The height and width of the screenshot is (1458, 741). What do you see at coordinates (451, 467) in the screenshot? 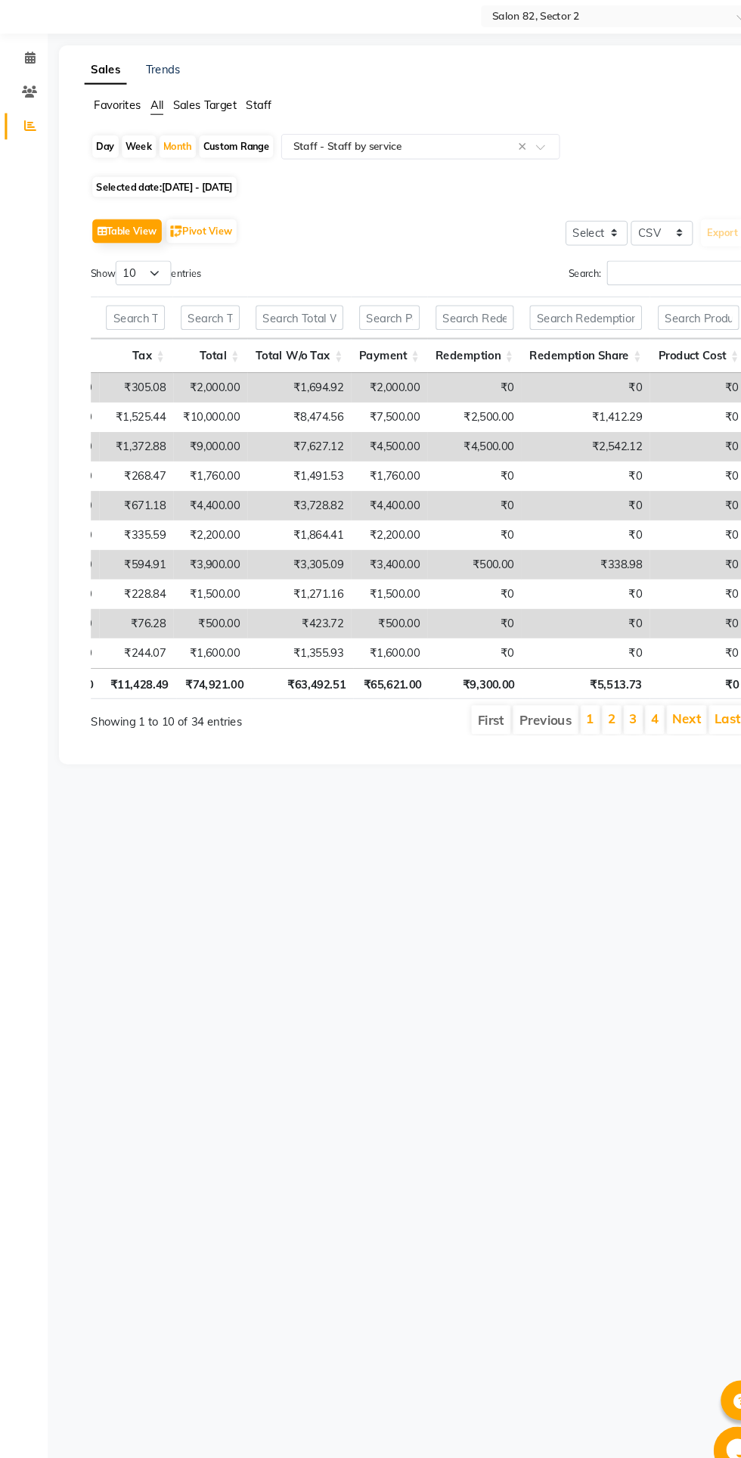
I see `td: ₹4,500.00` at bounding box center [451, 467].